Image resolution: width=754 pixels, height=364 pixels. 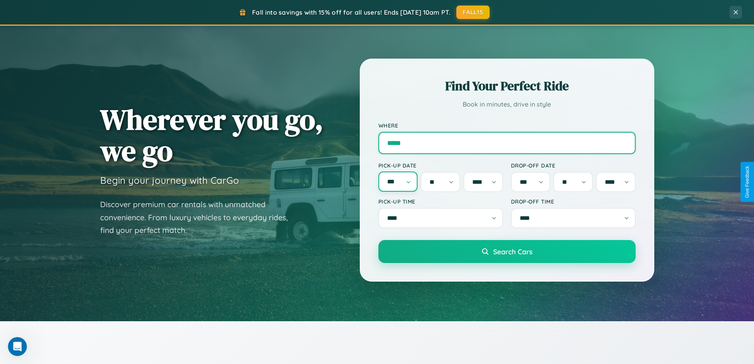 I want to click on label: Drop-off Date, so click(x=573, y=165).